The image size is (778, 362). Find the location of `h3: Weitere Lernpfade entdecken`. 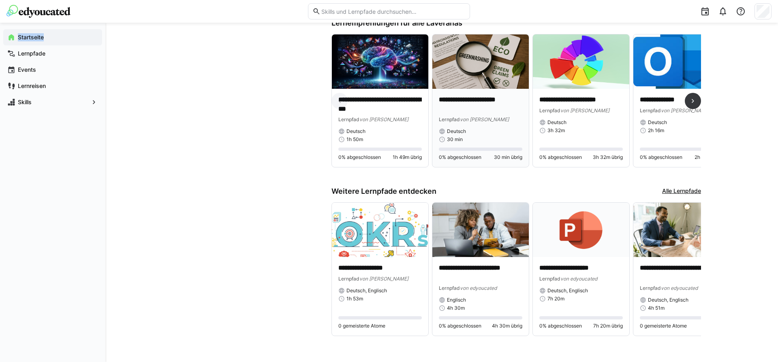

h3: Weitere Lernpfade entdecken is located at coordinates (384, 191).